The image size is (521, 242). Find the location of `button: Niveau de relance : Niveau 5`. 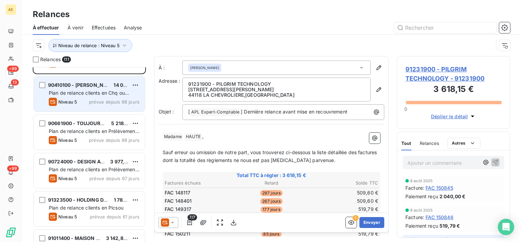

button: Niveau de relance : Niveau 5 is located at coordinates (90, 45).